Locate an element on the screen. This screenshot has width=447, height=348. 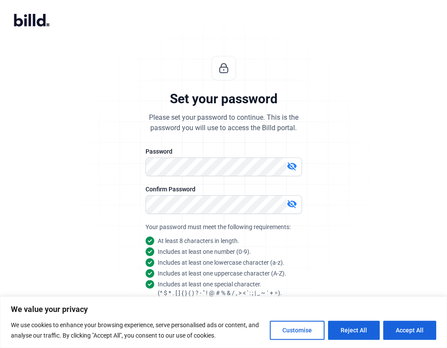
snap: At least 8 characters in length. is located at coordinates (199, 241).